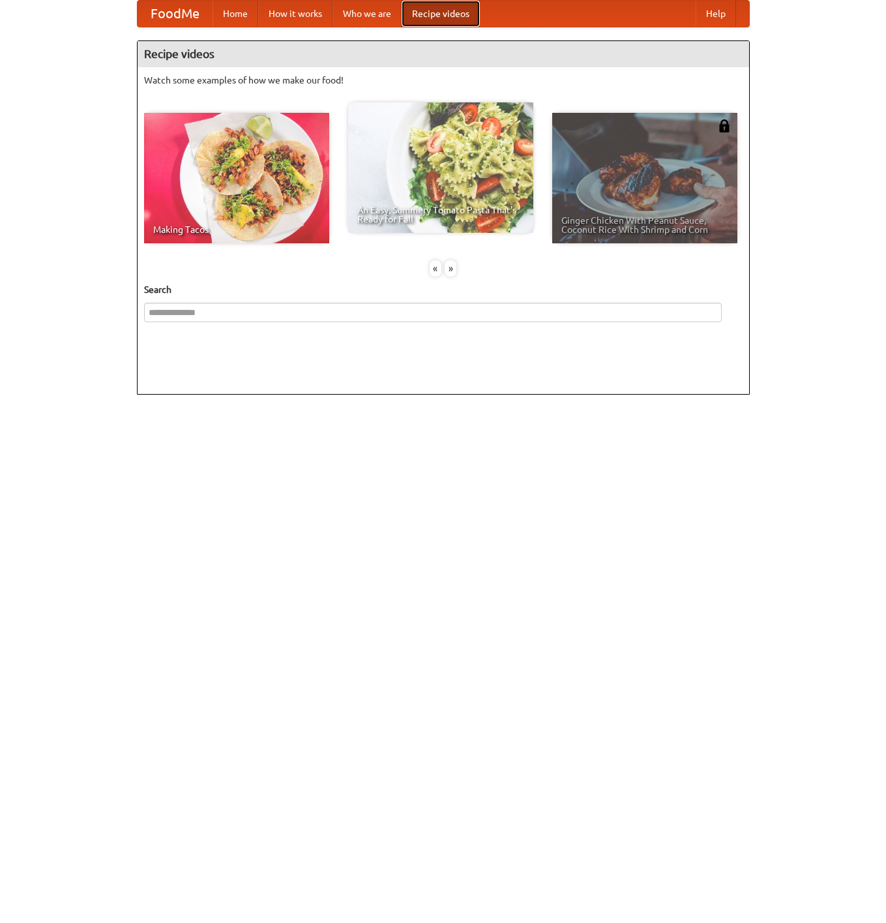 This screenshot has height=923, width=886. I want to click on p: Watch some examples of how we make our food!, so click(443, 80).